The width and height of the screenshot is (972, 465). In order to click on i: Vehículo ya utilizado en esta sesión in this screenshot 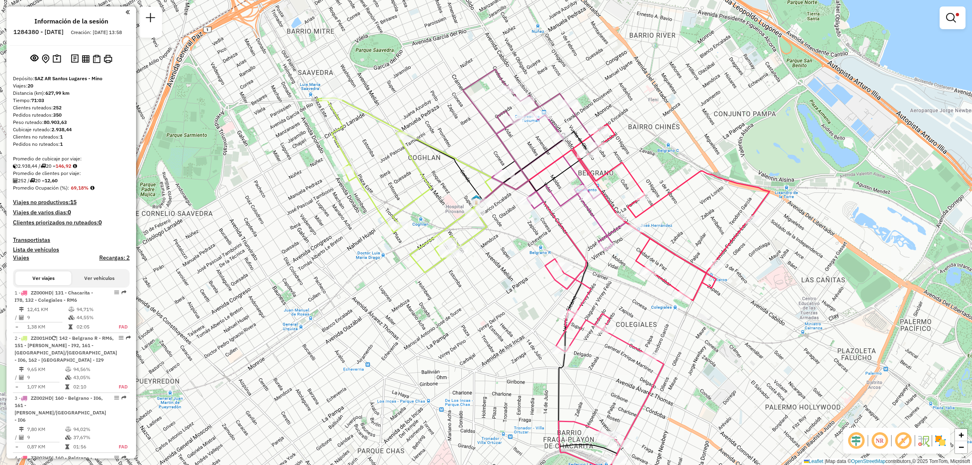, I will do `click(54, 338)`.